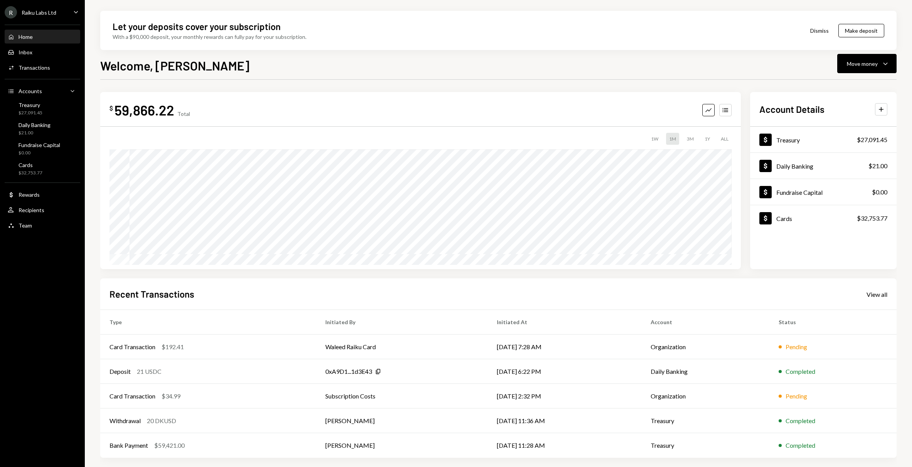  Describe the element at coordinates (705, 323) in the screenshot. I see `th: Account` at that location.